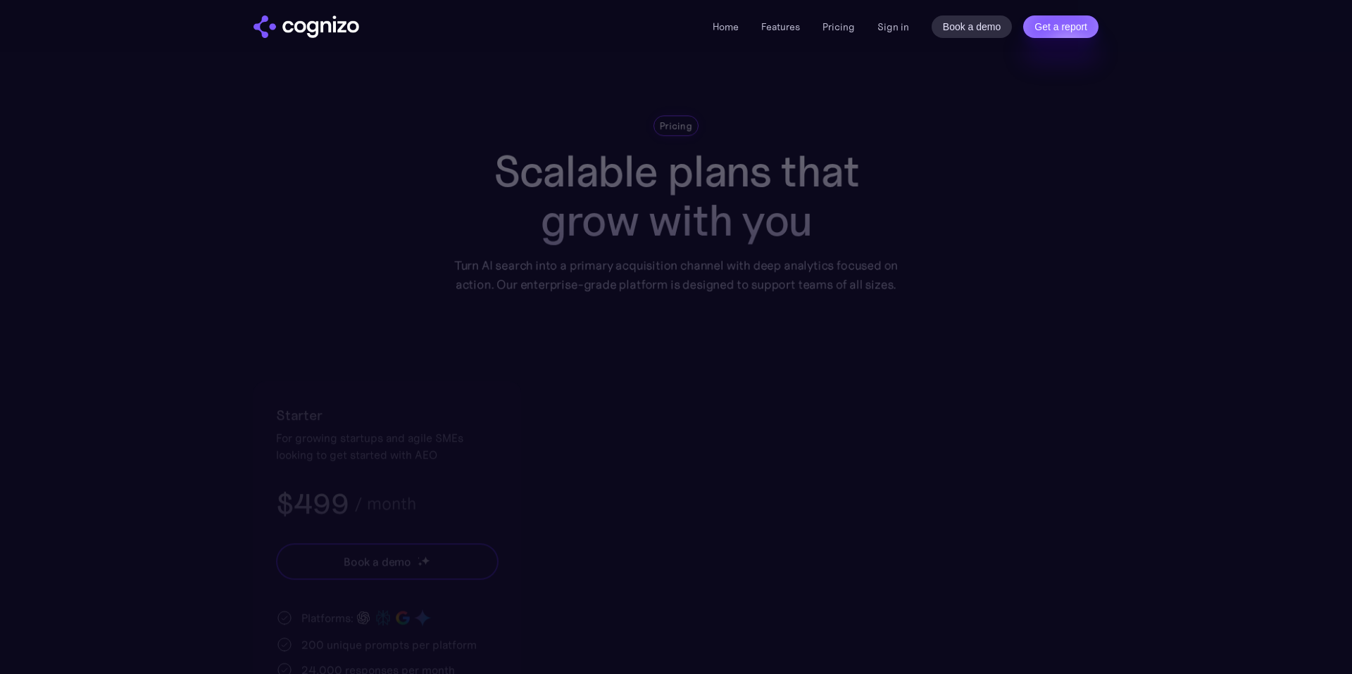  I want to click on a: Home, so click(725, 27).